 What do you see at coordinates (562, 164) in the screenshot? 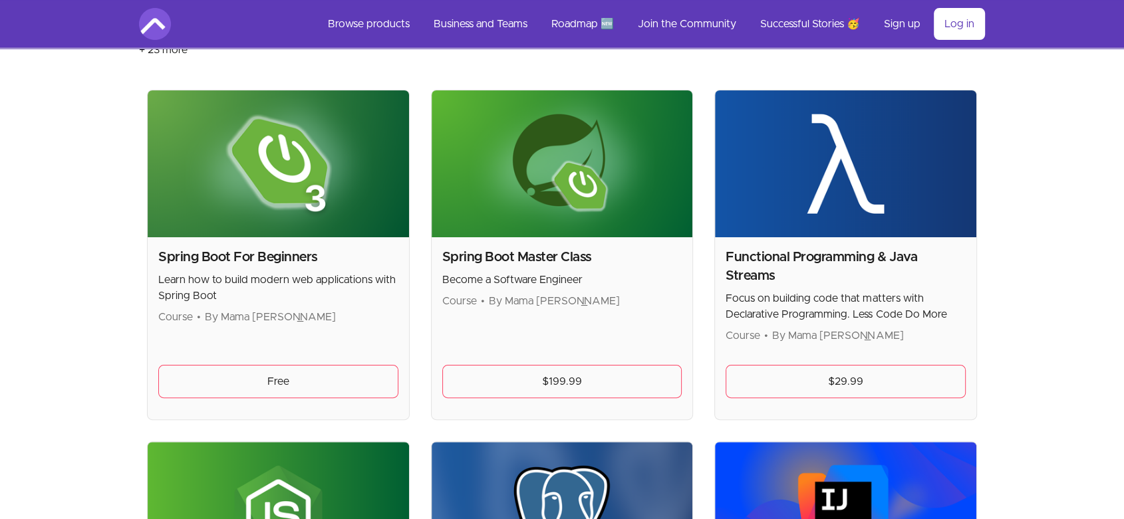
I see `img: Product image for Spring Boot Master Class` at bounding box center [562, 164].